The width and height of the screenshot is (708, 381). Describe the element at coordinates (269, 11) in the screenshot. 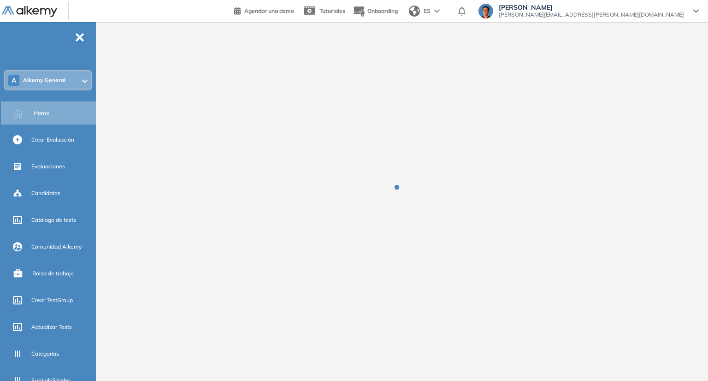

I see `span: Agendar una demo` at that location.